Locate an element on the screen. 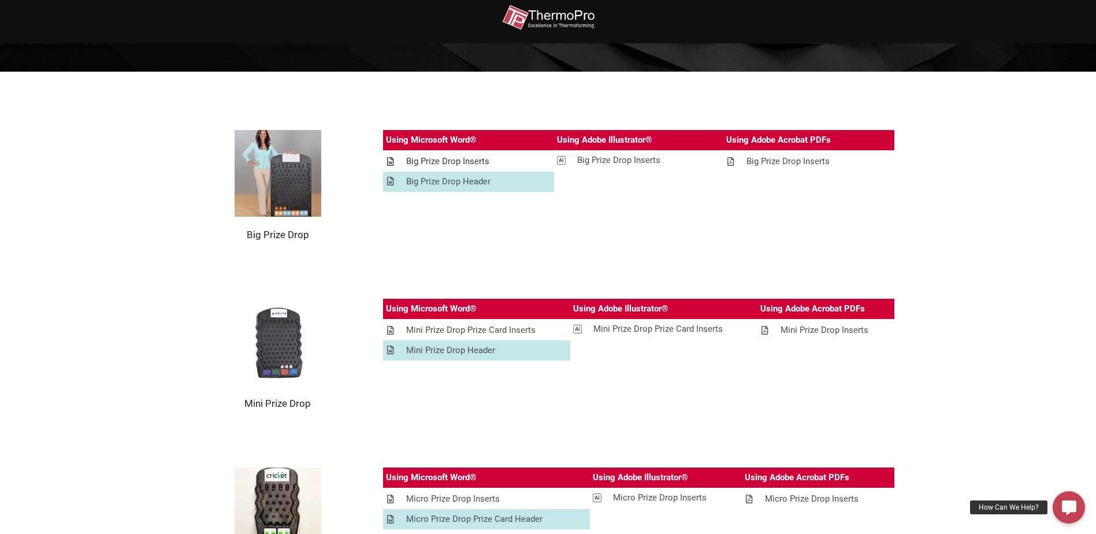 This screenshot has height=534, width=1096. div: How Can We Help? is located at coordinates (1008, 507).